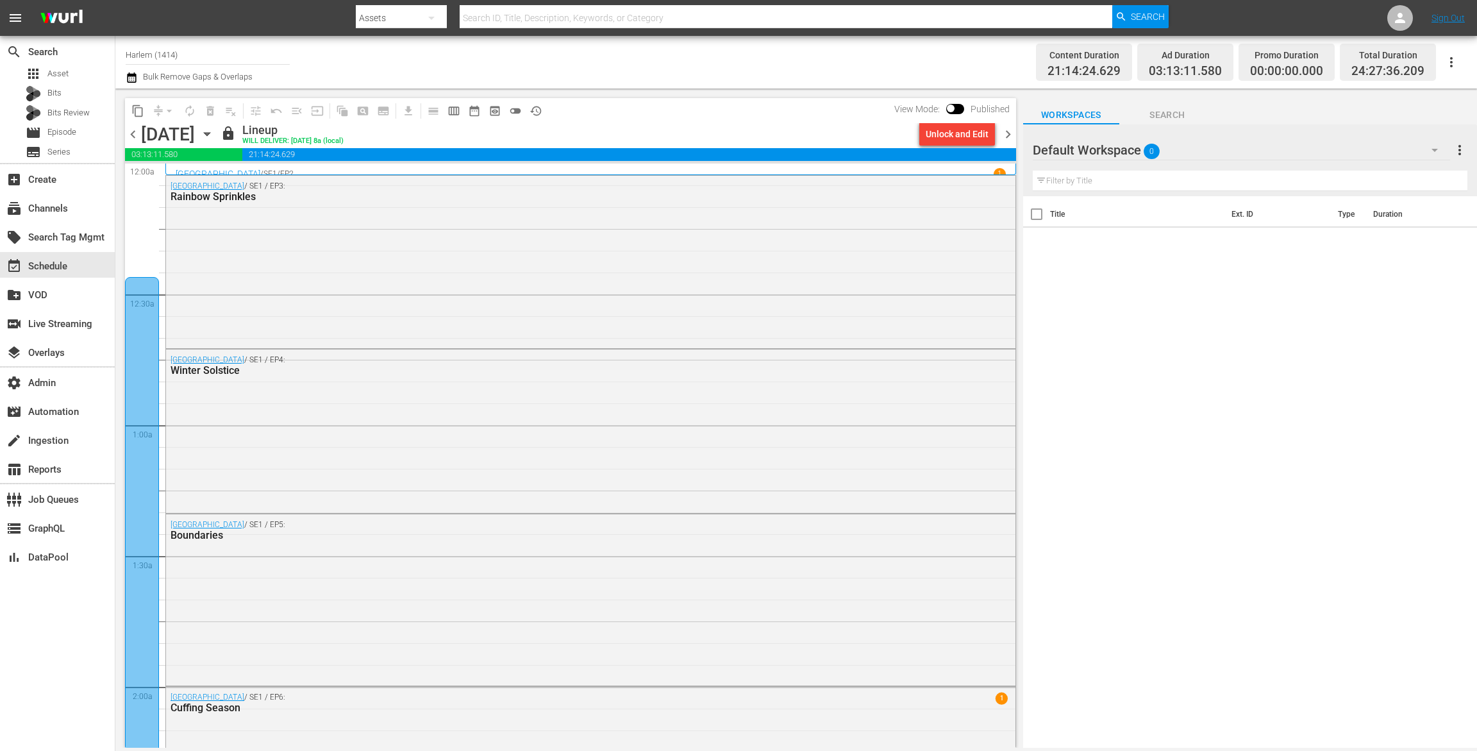 The width and height of the screenshot is (1477, 751). I want to click on span: Workspaces, so click(1071, 115).